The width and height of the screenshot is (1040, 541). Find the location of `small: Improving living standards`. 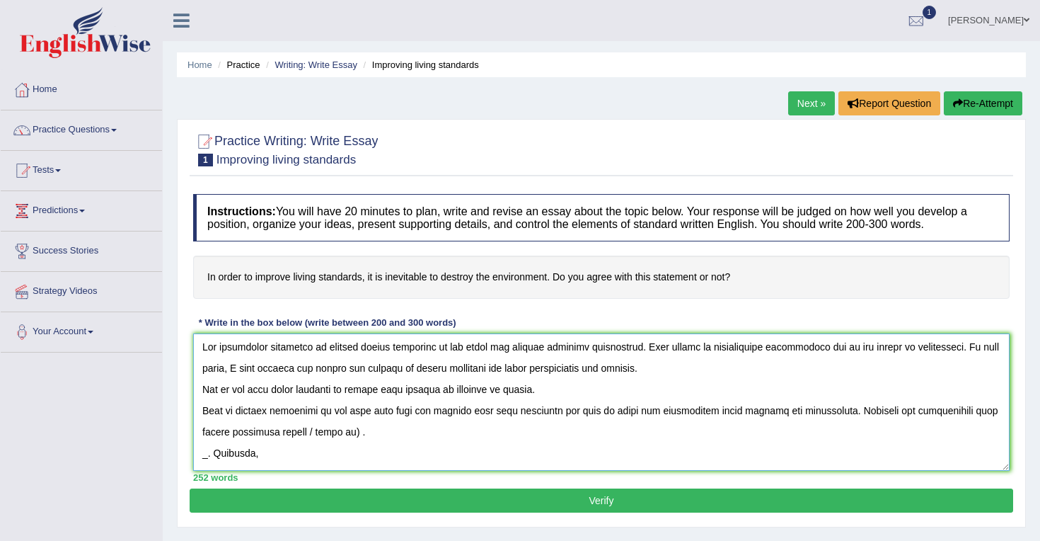

small: Improving living standards is located at coordinates (286, 159).